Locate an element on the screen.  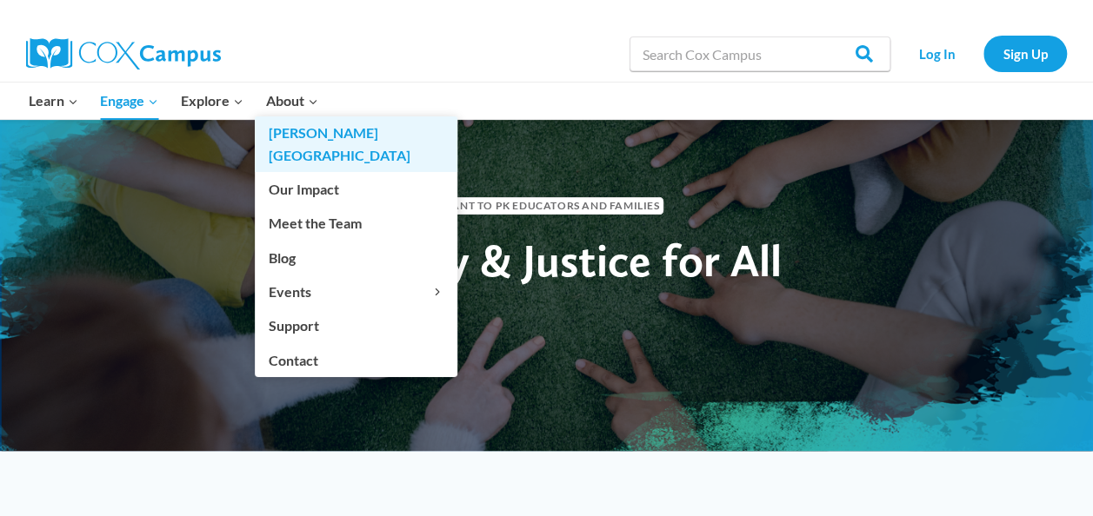
img: Cox Campus is located at coordinates (123, 54).